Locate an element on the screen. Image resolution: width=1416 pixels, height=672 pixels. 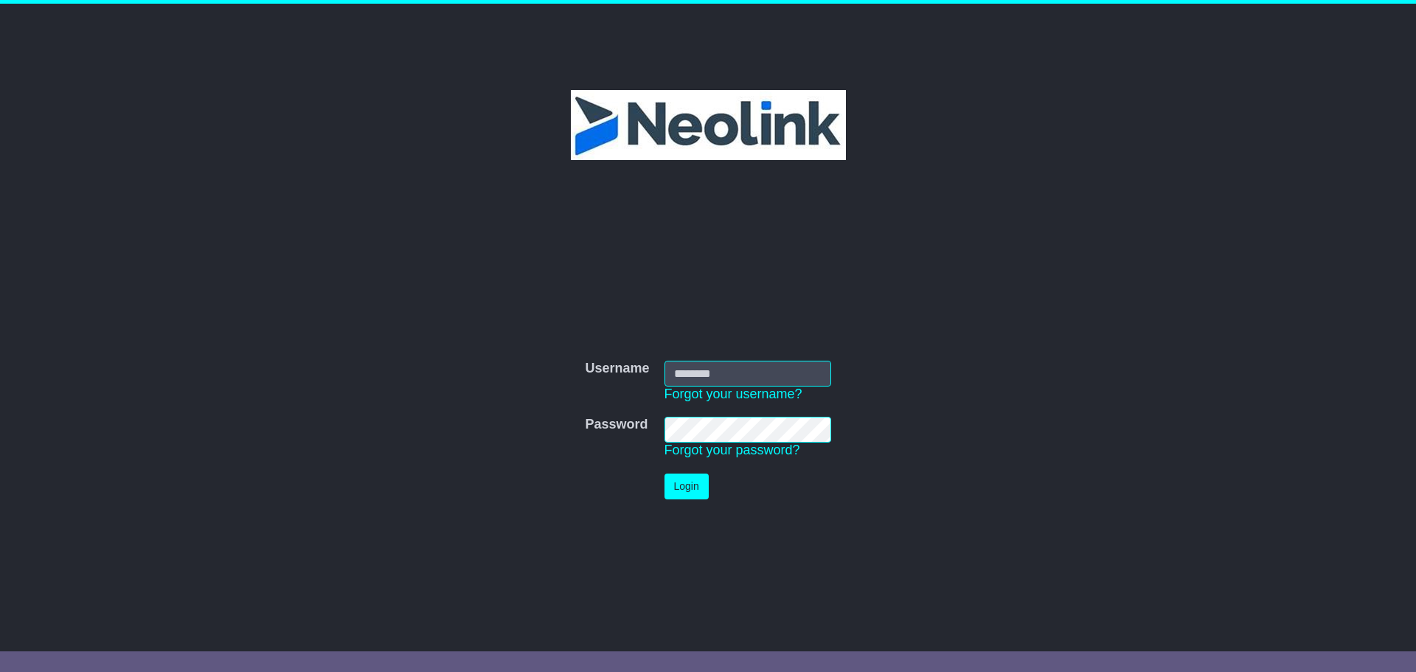
a: Forgot your username? is located at coordinates (733, 394).